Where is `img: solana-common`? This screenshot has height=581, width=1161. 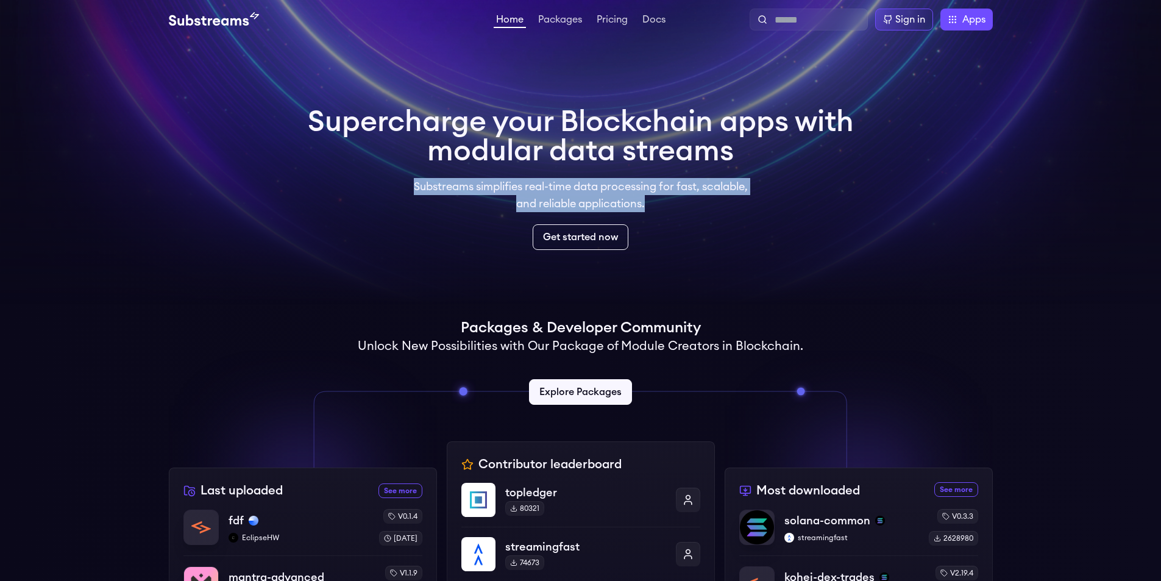
img: solana-common is located at coordinates (757, 527).